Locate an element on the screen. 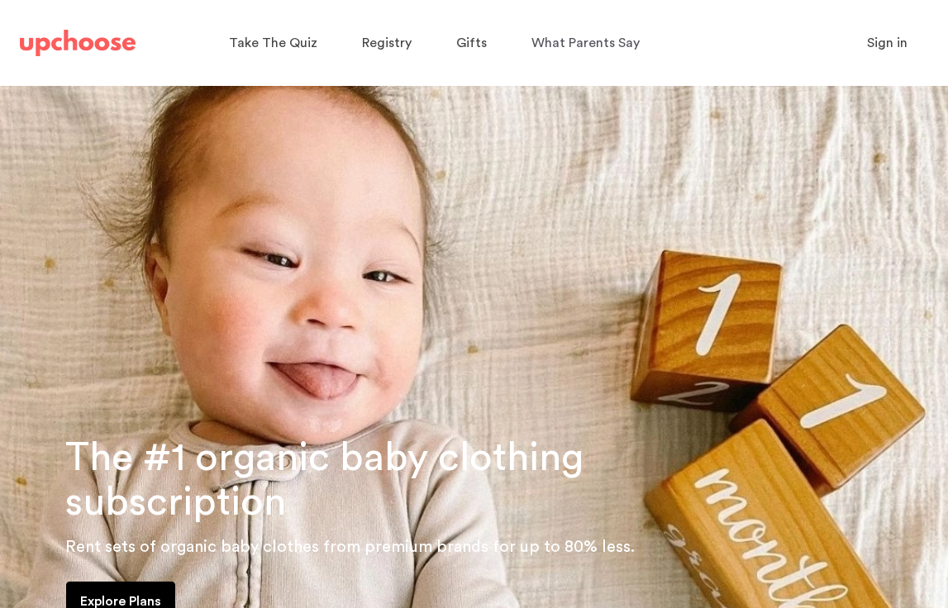 The image size is (948, 608). span: Registry is located at coordinates (387, 43).